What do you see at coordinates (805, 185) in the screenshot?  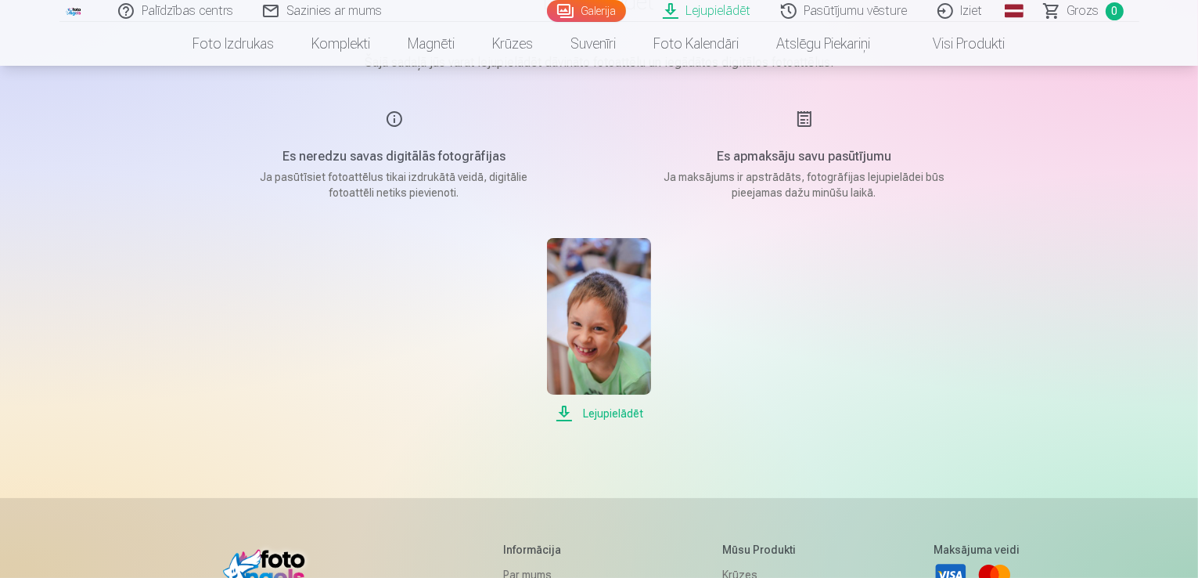 I see `p: Ja maksājums ir apstrādāts, fotogrāfijas lejupielādei būs pieejamas dažu minūšu laikā.` at bounding box center [805, 185].